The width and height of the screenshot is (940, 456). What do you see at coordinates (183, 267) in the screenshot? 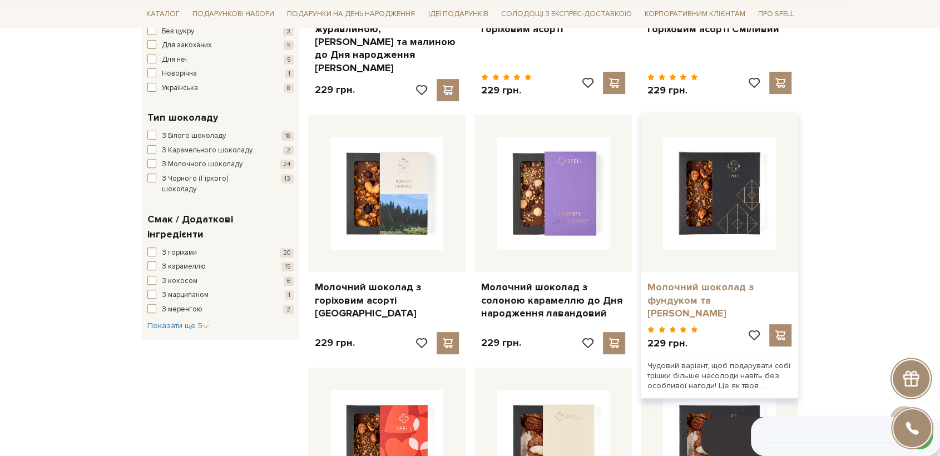
I see `span: З карамеллю` at bounding box center [183, 267].